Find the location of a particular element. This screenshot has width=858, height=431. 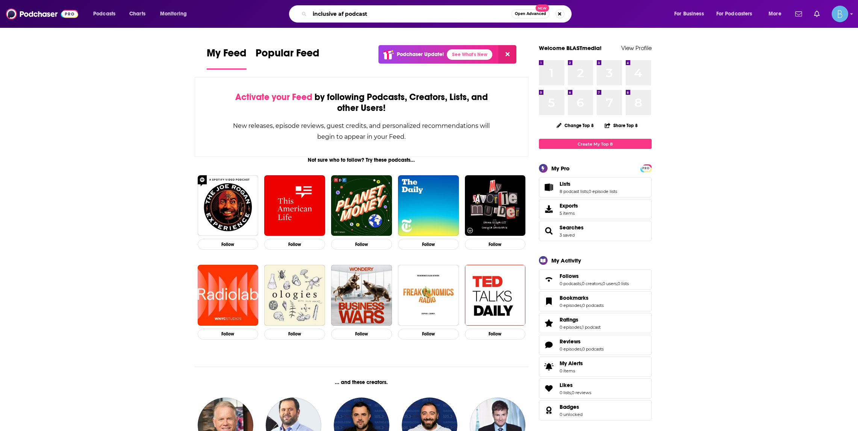

img: Ologies with Alie Ward is located at coordinates (295, 295).